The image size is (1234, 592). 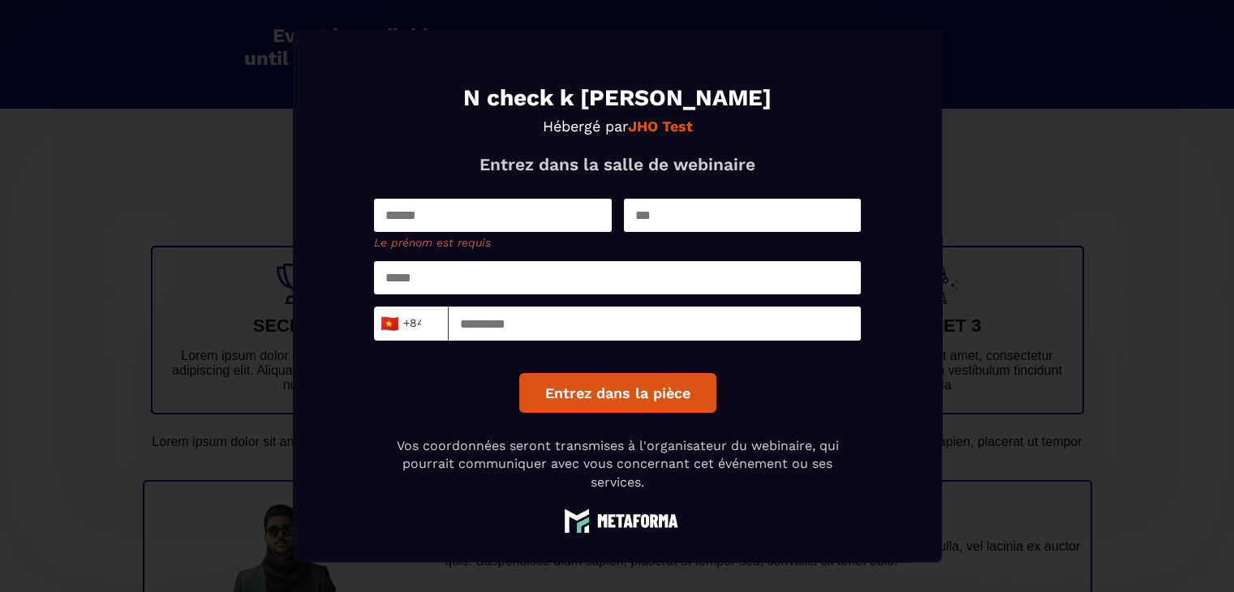 What do you see at coordinates (617, 126) in the screenshot?
I see `p: Hébergé par` at bounding box center [617, 126].